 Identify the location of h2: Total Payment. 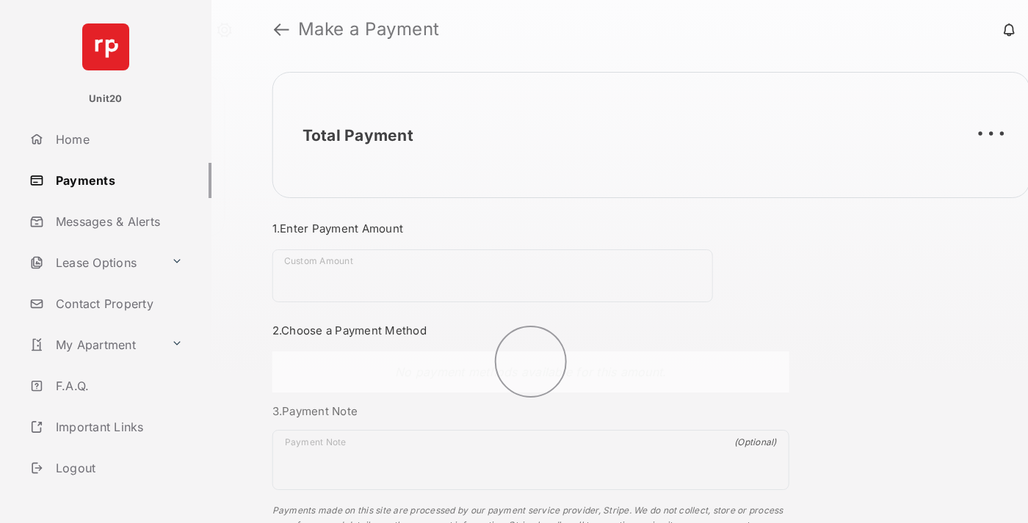
(357, 135).